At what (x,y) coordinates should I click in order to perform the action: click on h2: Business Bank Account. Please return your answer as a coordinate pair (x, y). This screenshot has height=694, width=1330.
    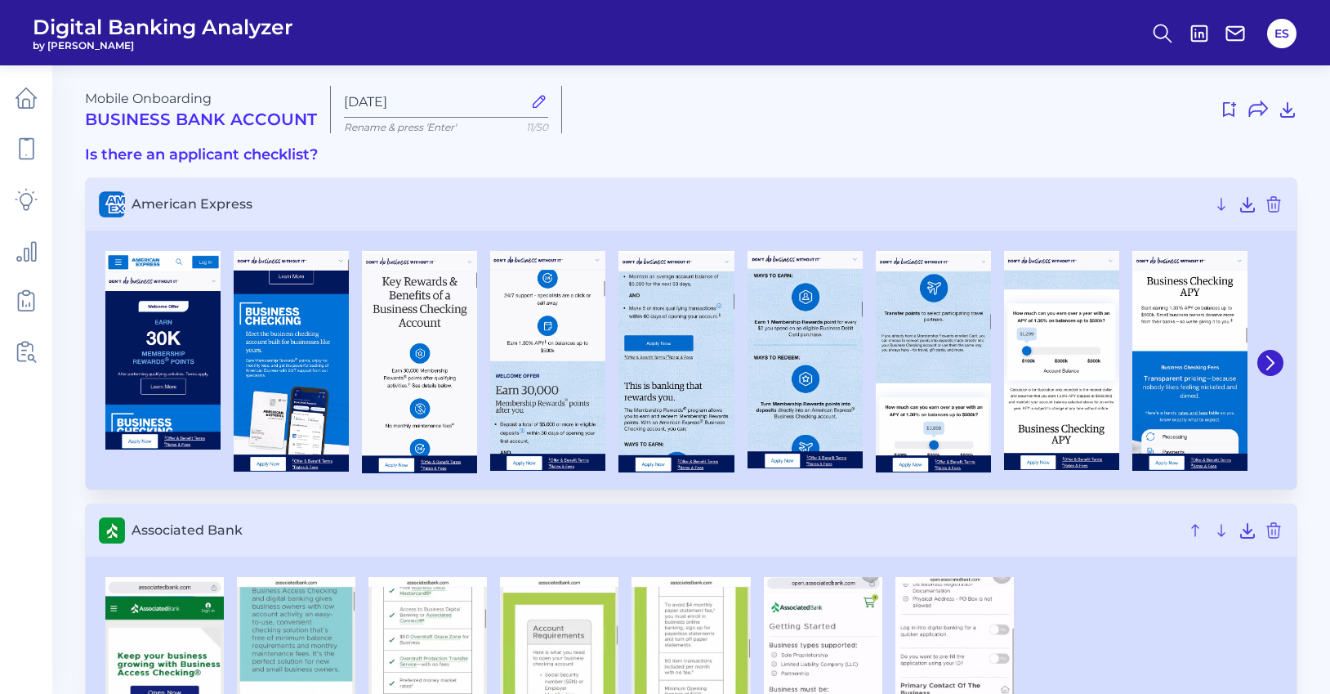
    Looking at the image, I should click on (201, 119).